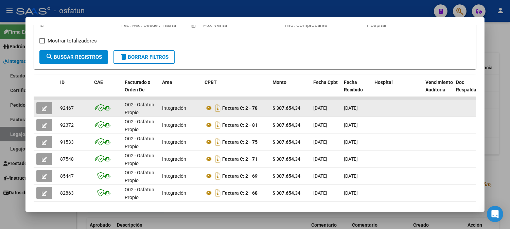  What do you see at coordinates (474, 90) in the screenshot?
I see `datatable-header-cell: Doc Respaldatoria` at bounding box center [474, 90].